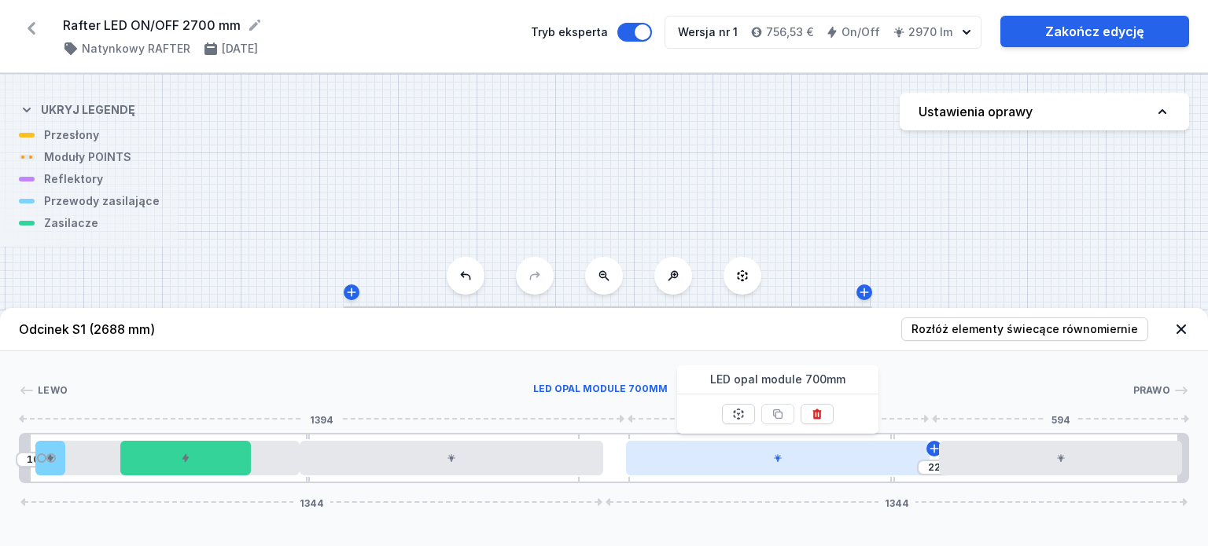  What do you see at coordinates (1152, 391) in the screenshot?
I see `span: Prawo` at bounding box center [1152, 391].